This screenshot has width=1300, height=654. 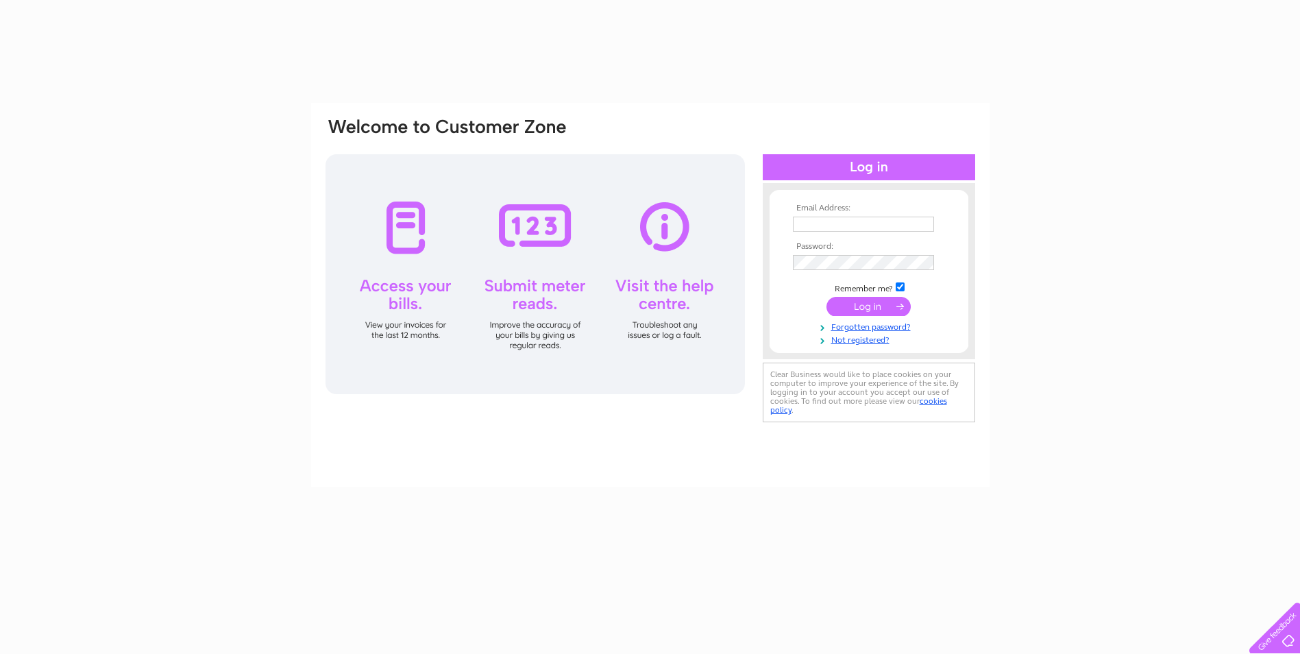 What do you see at coordinates (869, 392) in the screenshot?
I see `div: Clear Business would like to place cookies on your computer to improve your experience of the sit...` at bounding box center [869, 392].